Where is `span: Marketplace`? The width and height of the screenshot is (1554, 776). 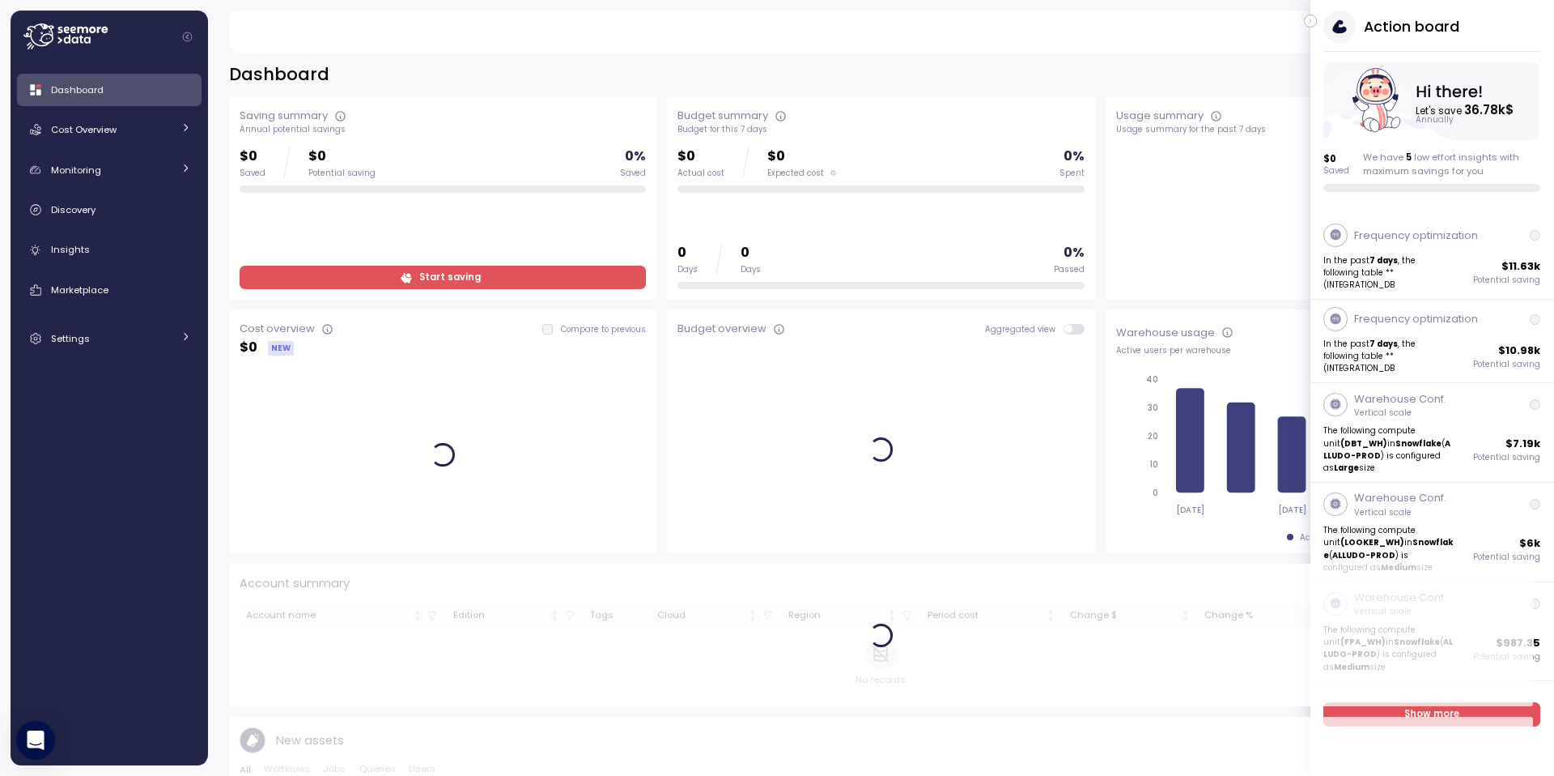 span: Marketplace is located at coordinates (79, 290).